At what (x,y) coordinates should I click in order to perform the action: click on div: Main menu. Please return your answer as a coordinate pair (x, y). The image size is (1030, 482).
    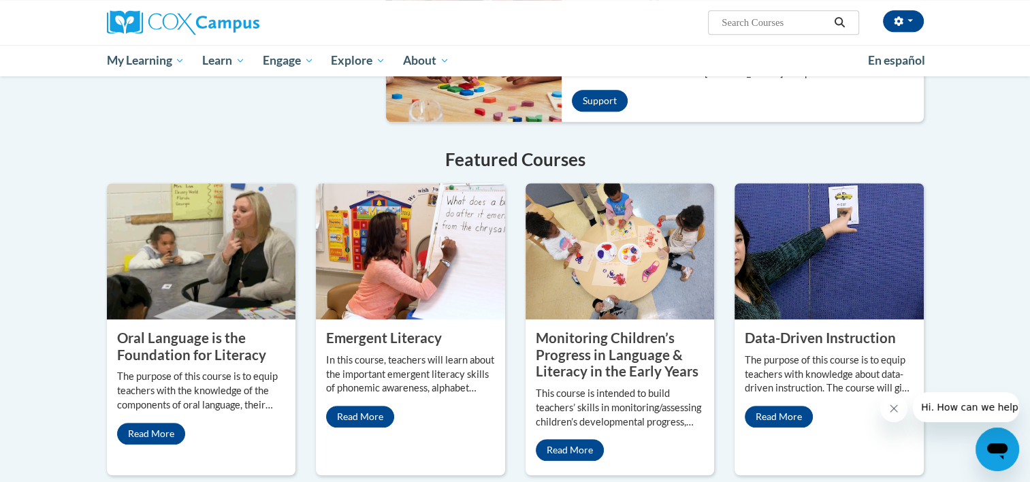
    Looking at the image, I should click on (515, 61).